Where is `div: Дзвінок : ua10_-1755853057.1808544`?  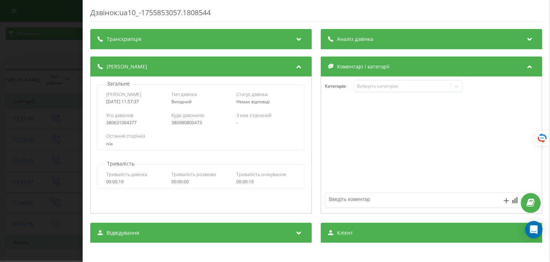 div: Дзвінок : ua10_-1755853057.1808544 is located at coordinates (316, 14).